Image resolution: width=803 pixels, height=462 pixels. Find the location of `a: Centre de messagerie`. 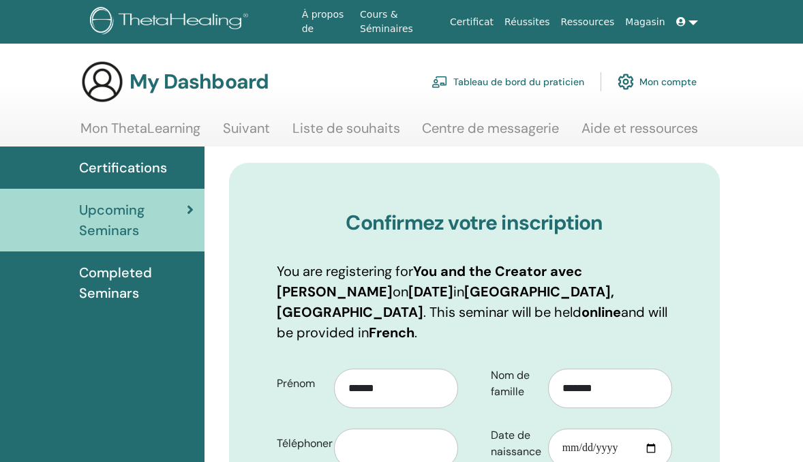

a: Centre de messagerie is located at coordinates (490, 133).